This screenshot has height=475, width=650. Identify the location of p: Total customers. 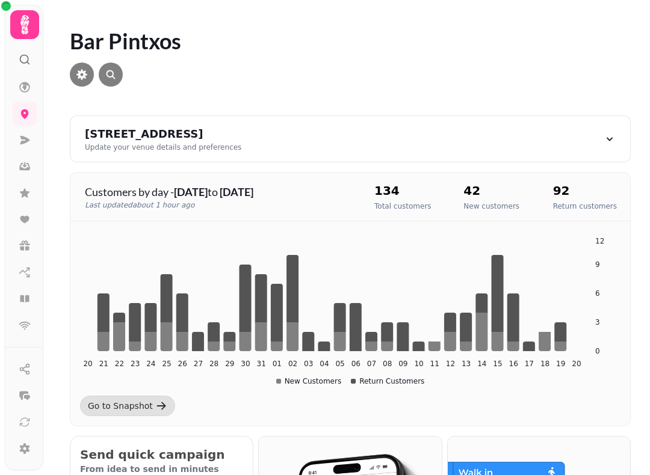
(403, 206).